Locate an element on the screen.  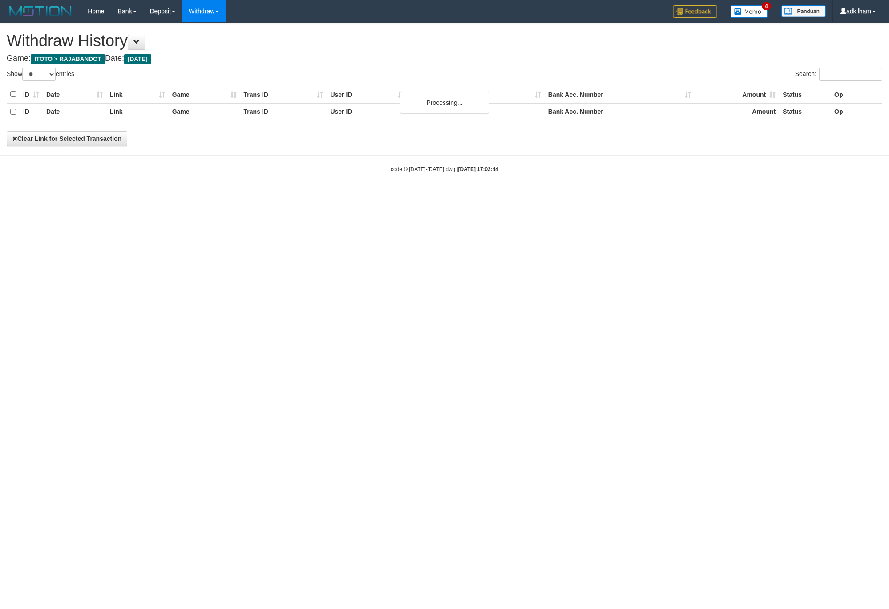
select: Showentries is located at coordinates (39, 74).